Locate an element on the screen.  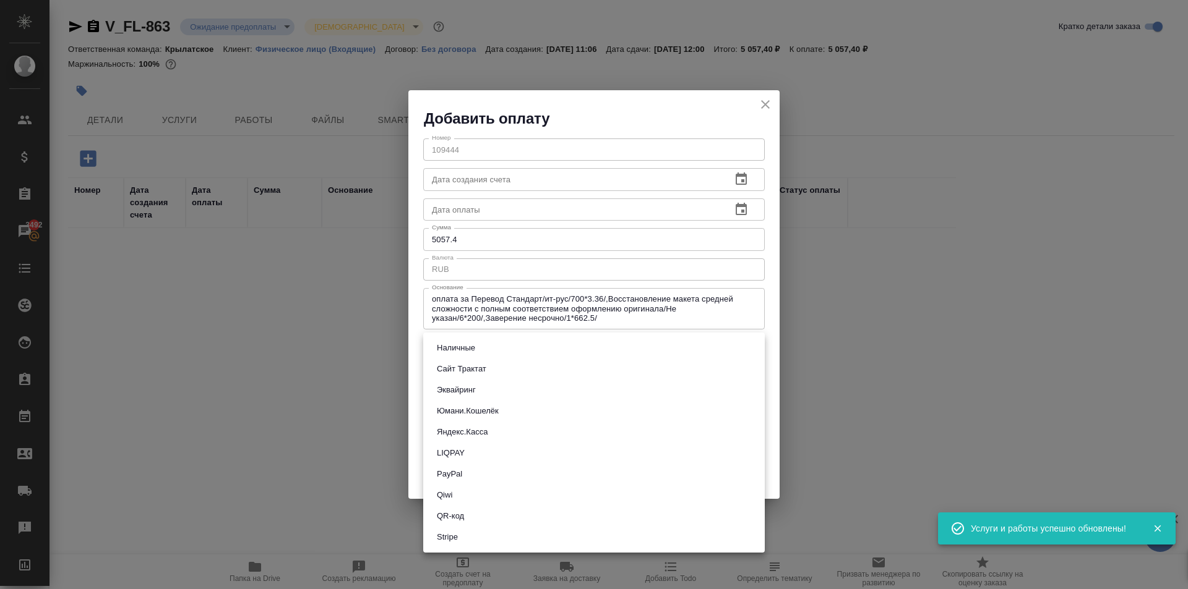
button: Сайт Трактат is located at coordinates (461, 369).